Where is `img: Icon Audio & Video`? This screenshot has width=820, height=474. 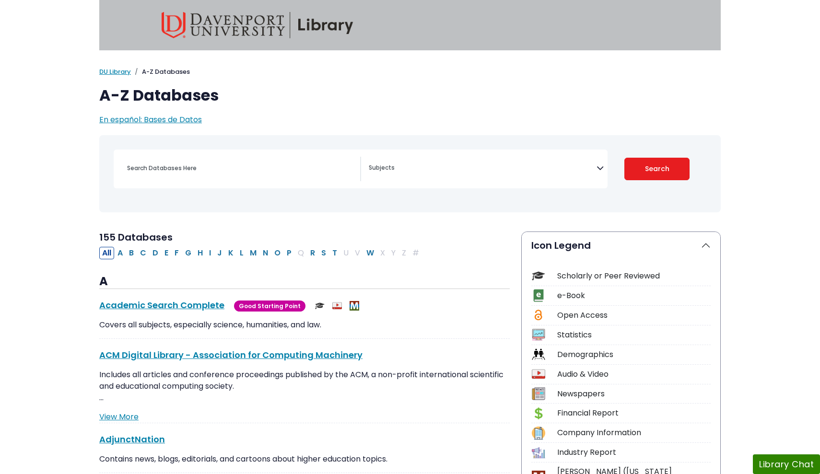 img: Icon Audio & Video is located at coordinates (538, 374).